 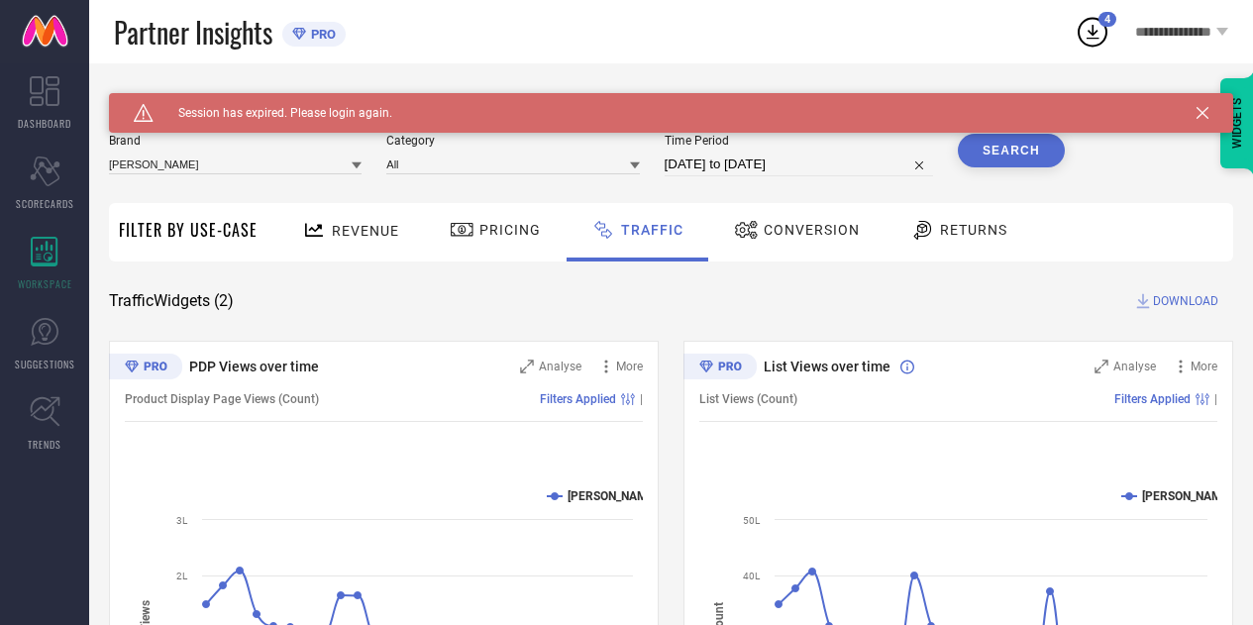 I want to click on span: TRENDS, so click(x=45, y=444).